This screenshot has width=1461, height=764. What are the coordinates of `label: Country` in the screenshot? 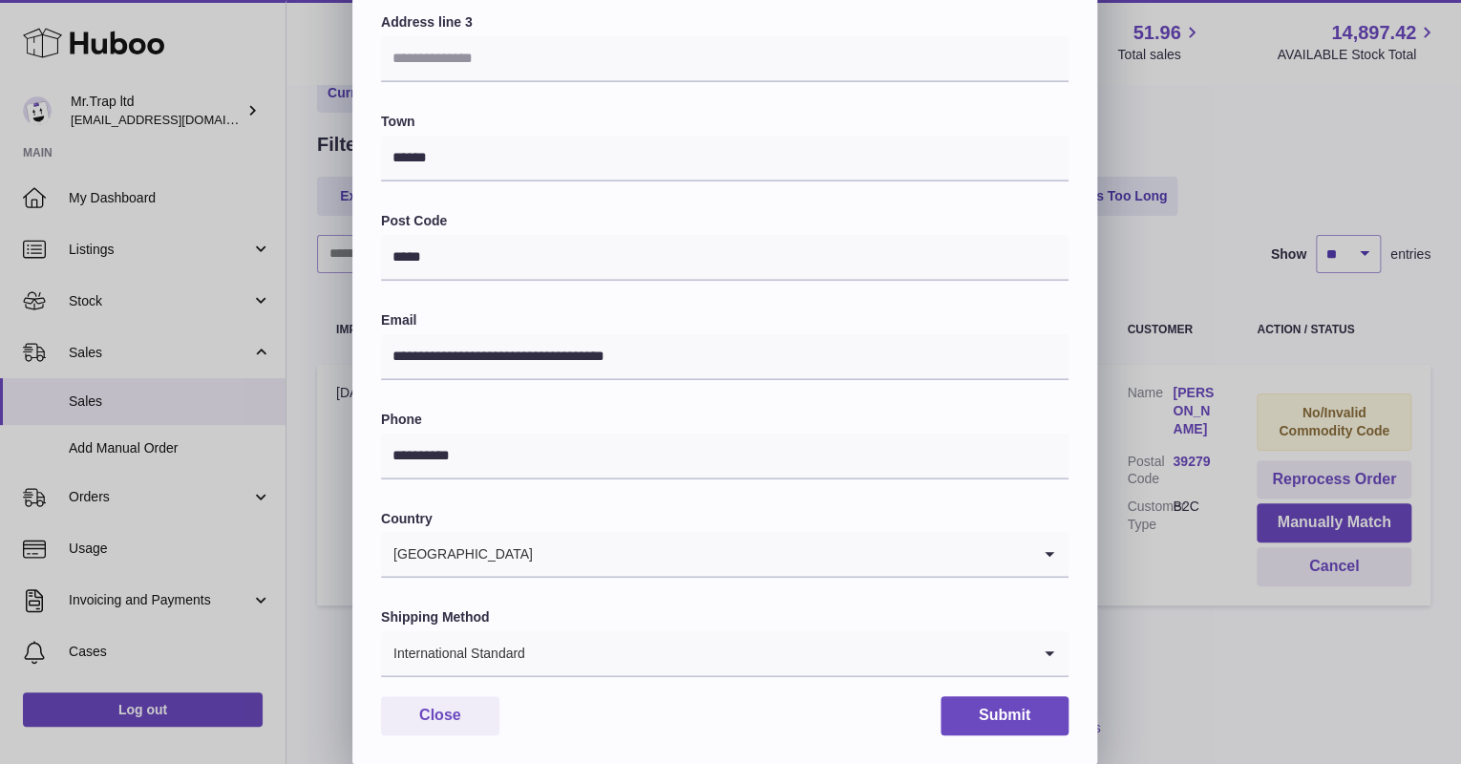 It's located at (725, 518).